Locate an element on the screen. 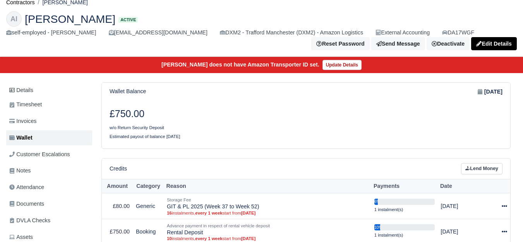 This screenshot has width=523, height=242. span: Timesheet is located at coordinates (26, 105).